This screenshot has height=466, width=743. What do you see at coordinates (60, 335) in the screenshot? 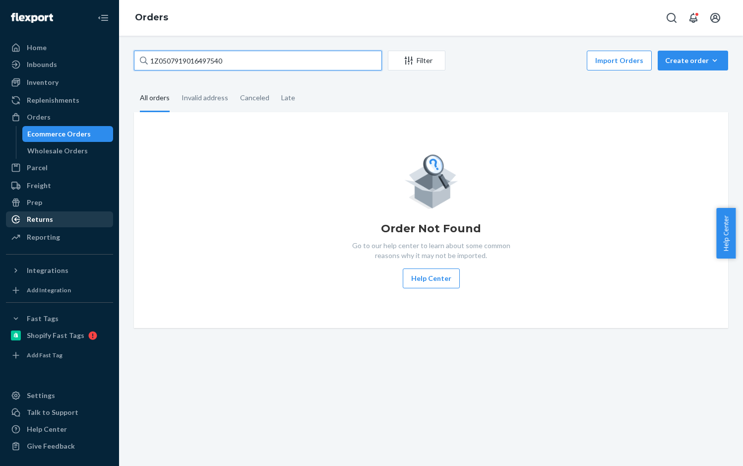
I see `a: Shopify Fast Tags` at bounding box center [60, 335].